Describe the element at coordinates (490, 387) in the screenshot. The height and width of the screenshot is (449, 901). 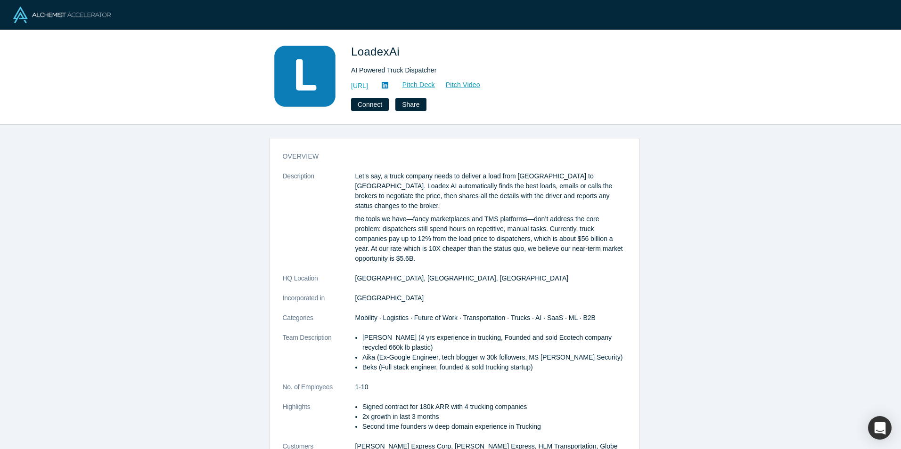
I see `dd: 1-10` at that location.